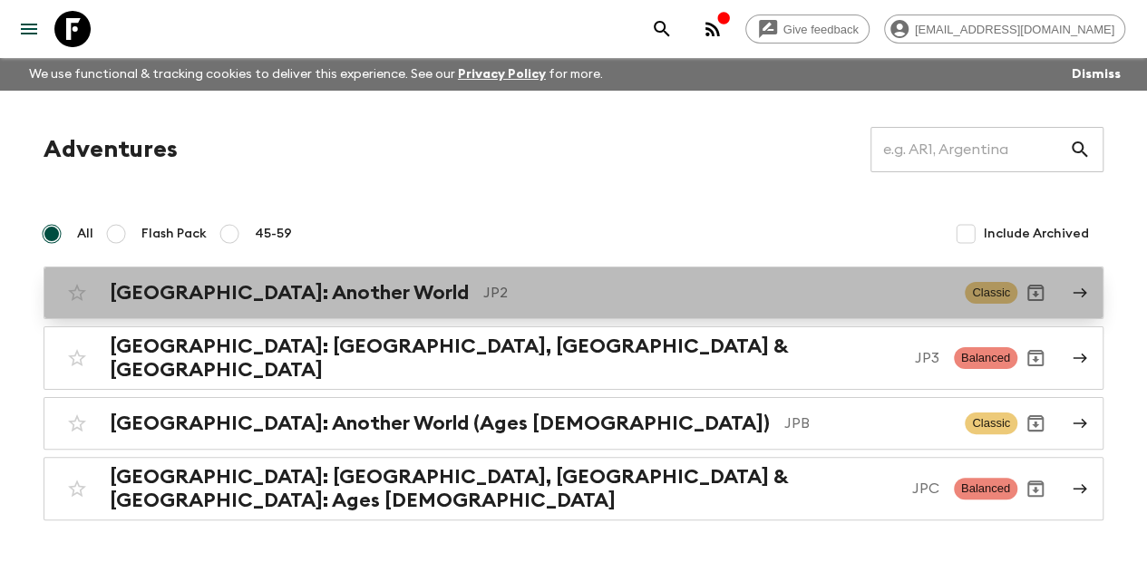 The height and width of the screenshot is (572, 1147). Describe the element at coordinates (716, 293) in the screenshot. I see `p: JP2` at that location.